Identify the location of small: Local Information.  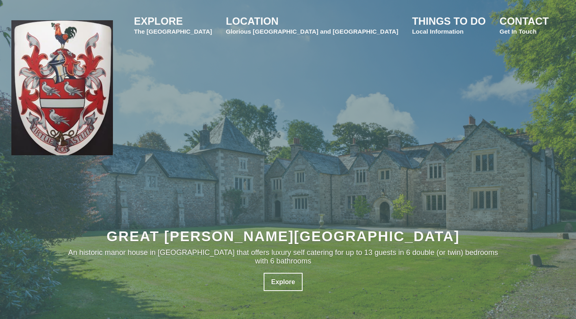
(448, 31).